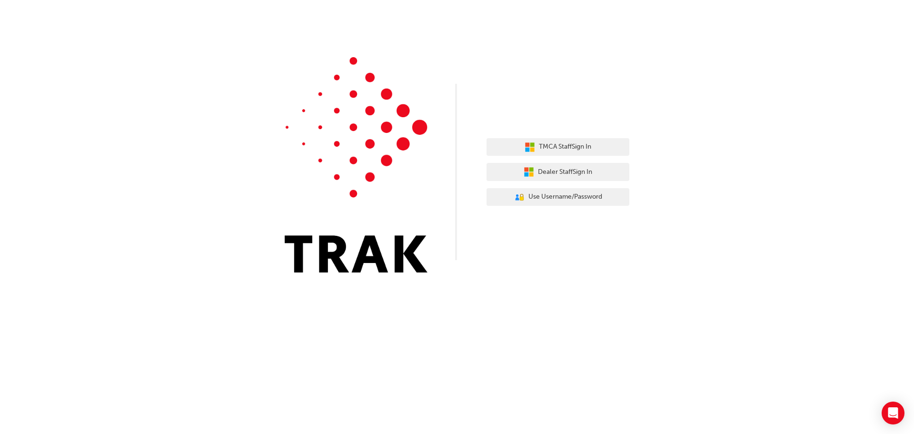  I want to click on button: TMCA StaffSign In, so click(558, 147).